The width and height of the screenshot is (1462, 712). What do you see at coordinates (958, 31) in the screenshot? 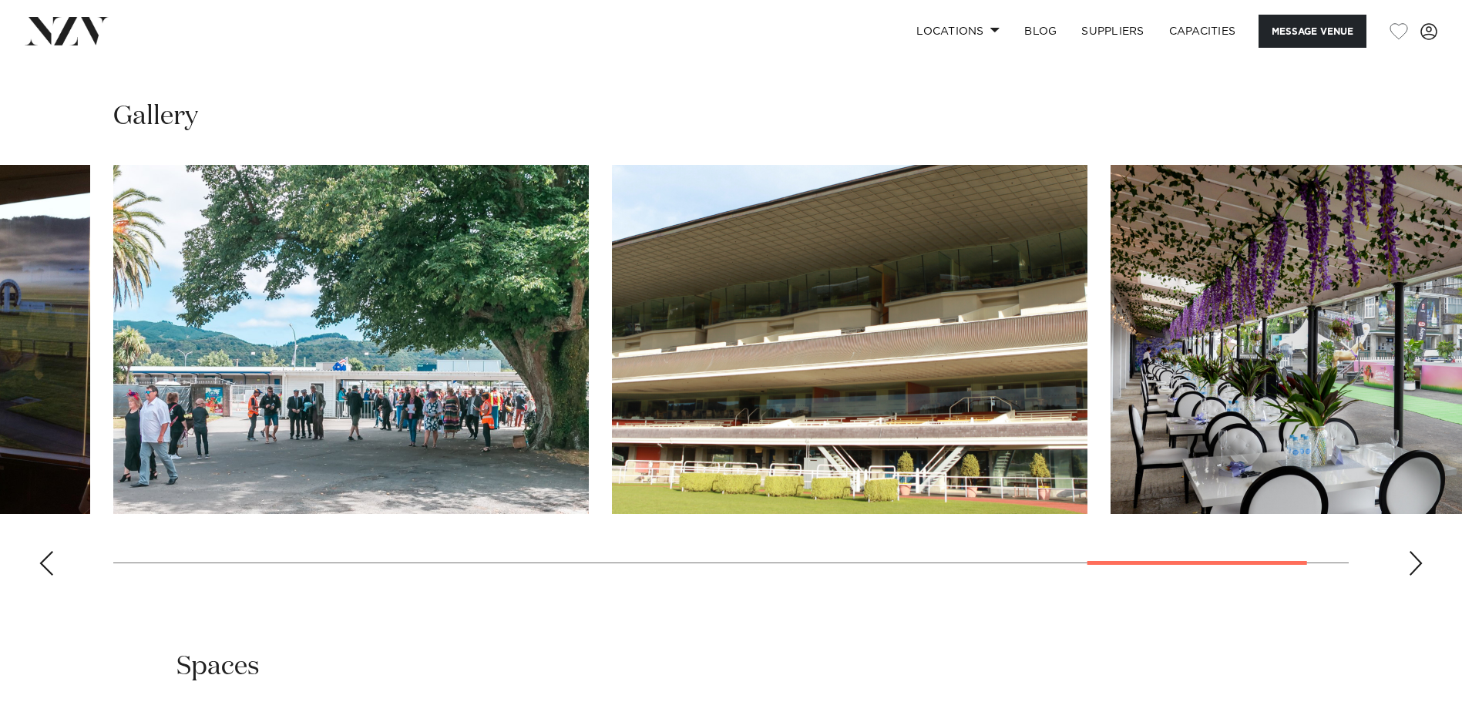
I see `a: Locations` at bounding box center [958, 31].